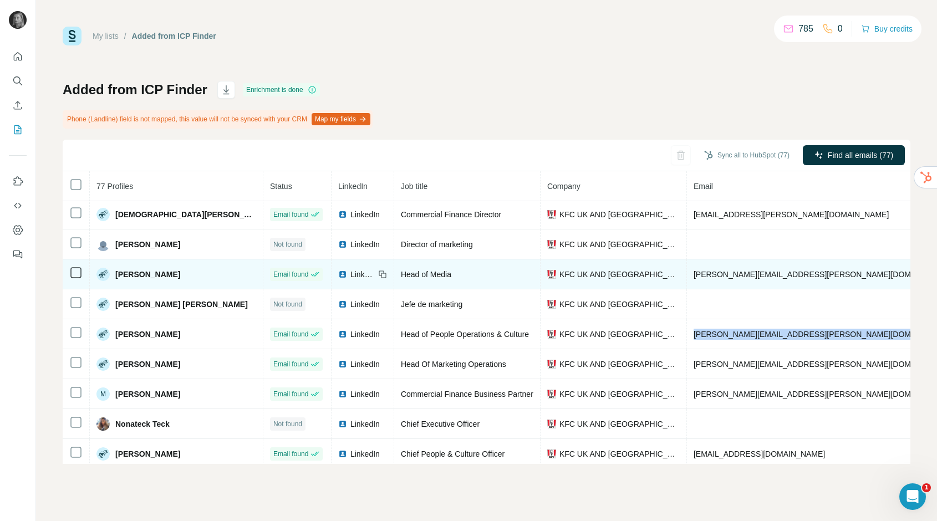  I want to click on span: Company, so click(564, 186).